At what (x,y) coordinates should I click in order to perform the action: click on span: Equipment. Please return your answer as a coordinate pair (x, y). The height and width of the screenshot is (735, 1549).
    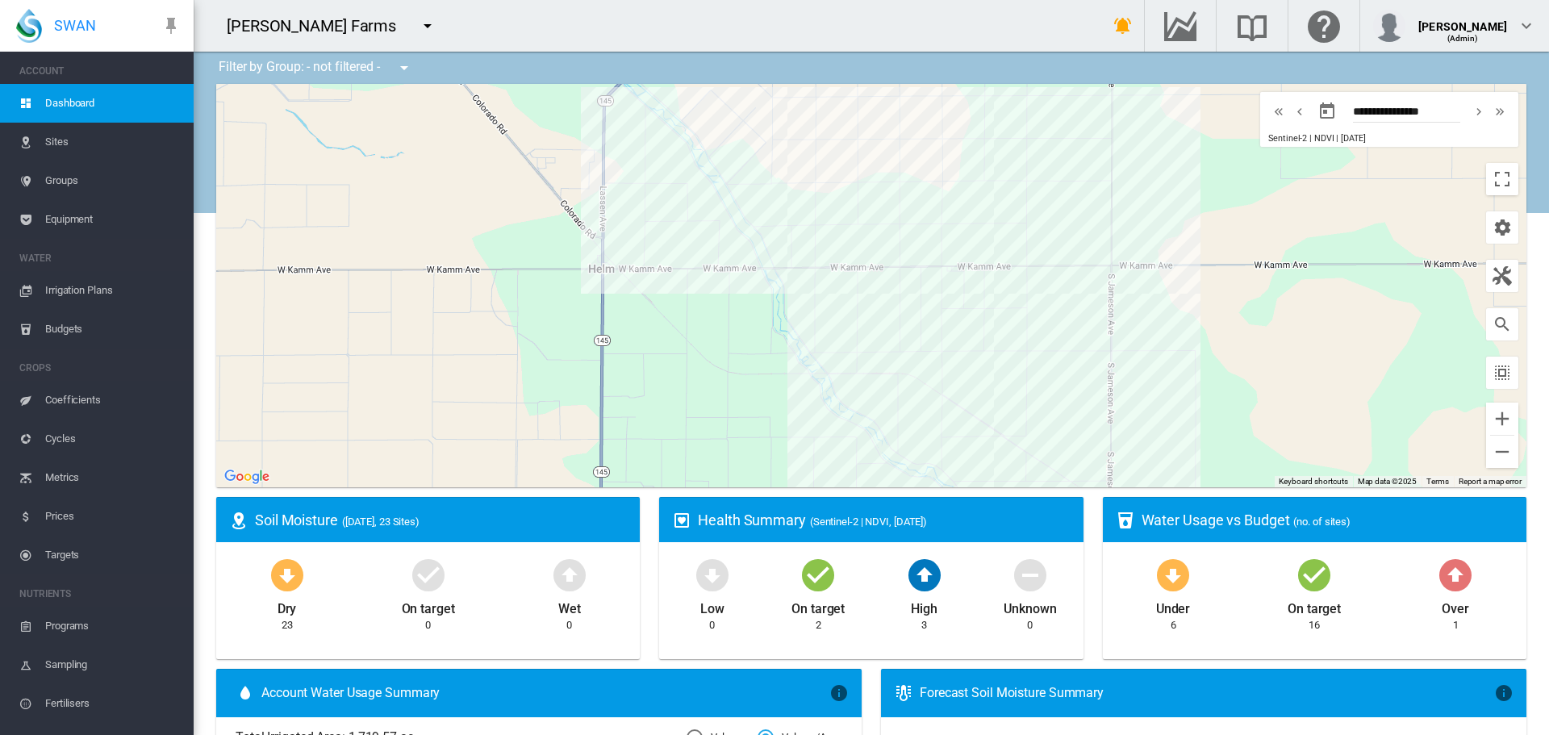
    Looking at the image, I should click on (113, 219).